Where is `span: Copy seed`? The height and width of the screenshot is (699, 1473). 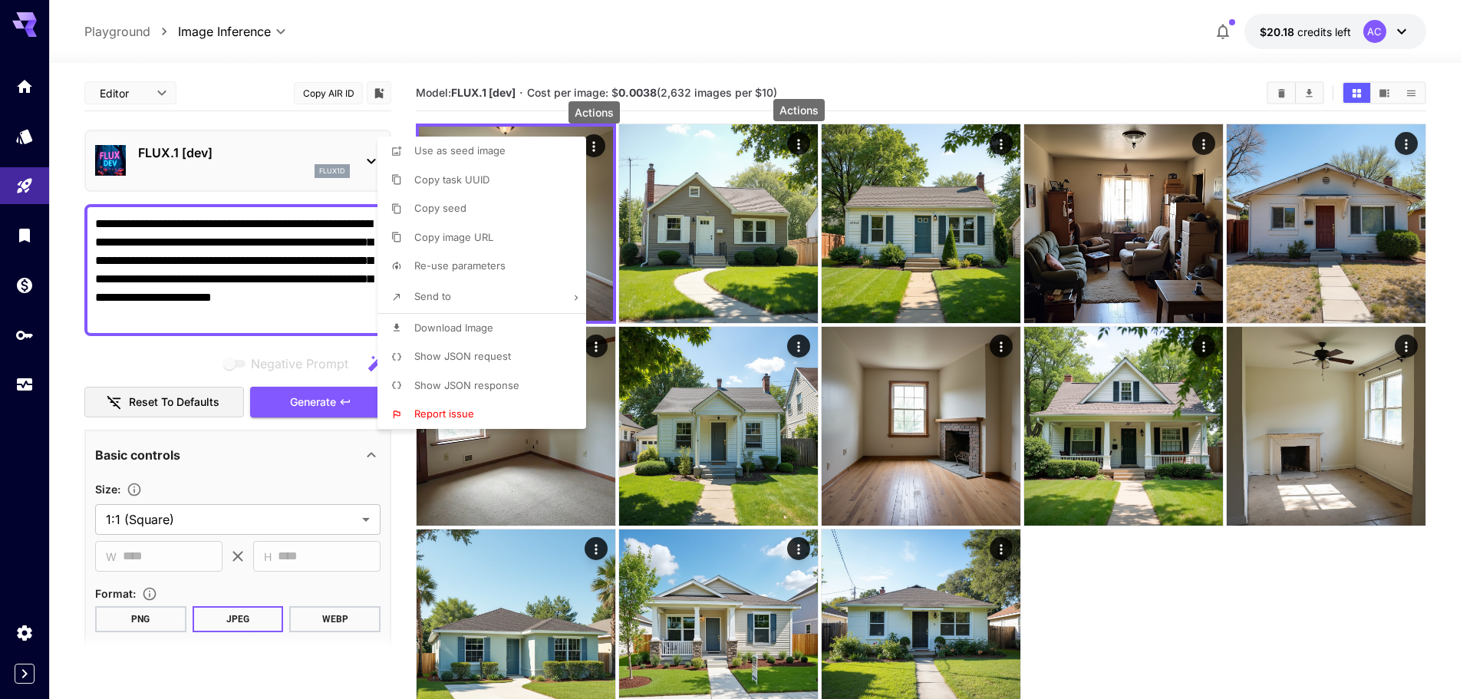
span: Copy seed is located at coordinates (440, 208).